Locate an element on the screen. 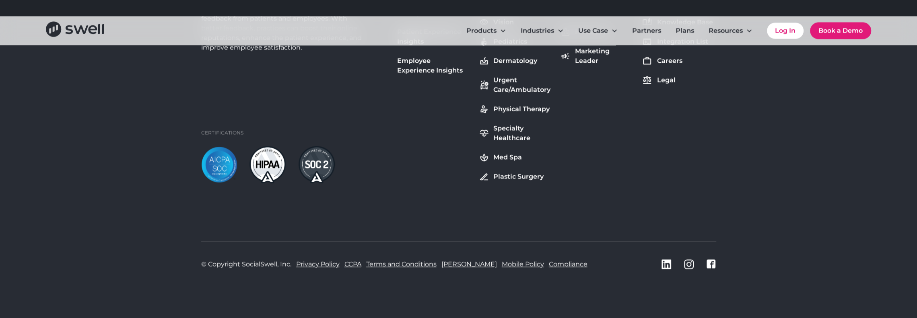 The image size is (917, 318). a: Plastic Surgery is located at coordinates (515, 177).